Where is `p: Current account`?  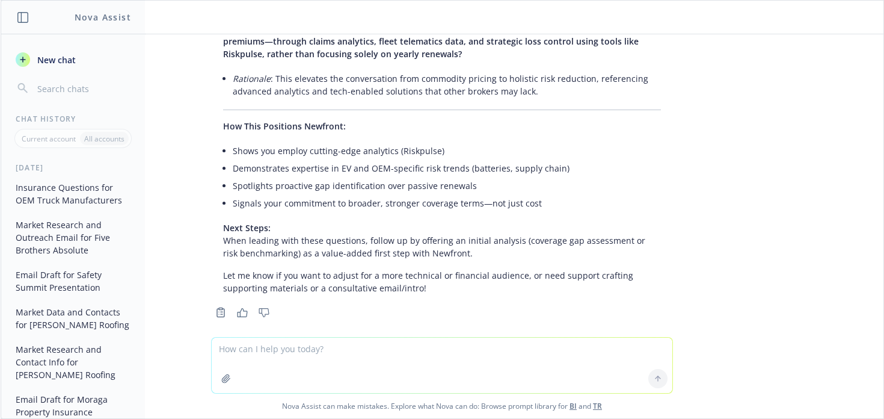
p: Current account is located at coordinates (49, 138).